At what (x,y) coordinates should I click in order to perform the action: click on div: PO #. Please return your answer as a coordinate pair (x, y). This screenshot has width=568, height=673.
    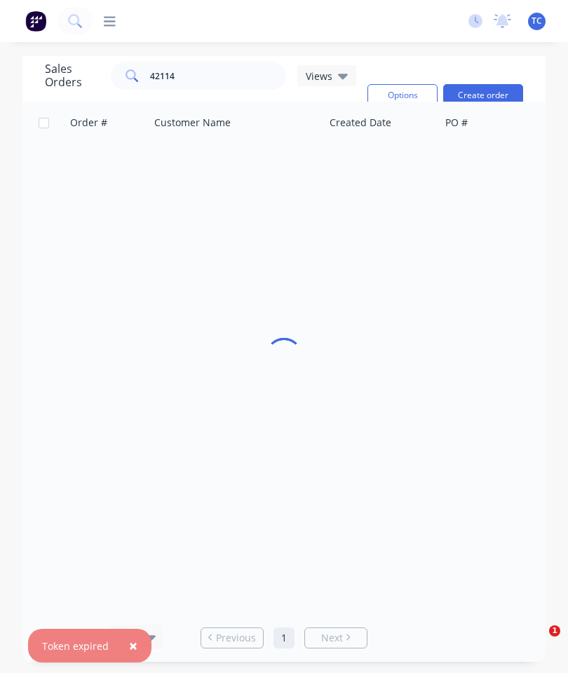
    Looking at the image, I should click on (457, 123).